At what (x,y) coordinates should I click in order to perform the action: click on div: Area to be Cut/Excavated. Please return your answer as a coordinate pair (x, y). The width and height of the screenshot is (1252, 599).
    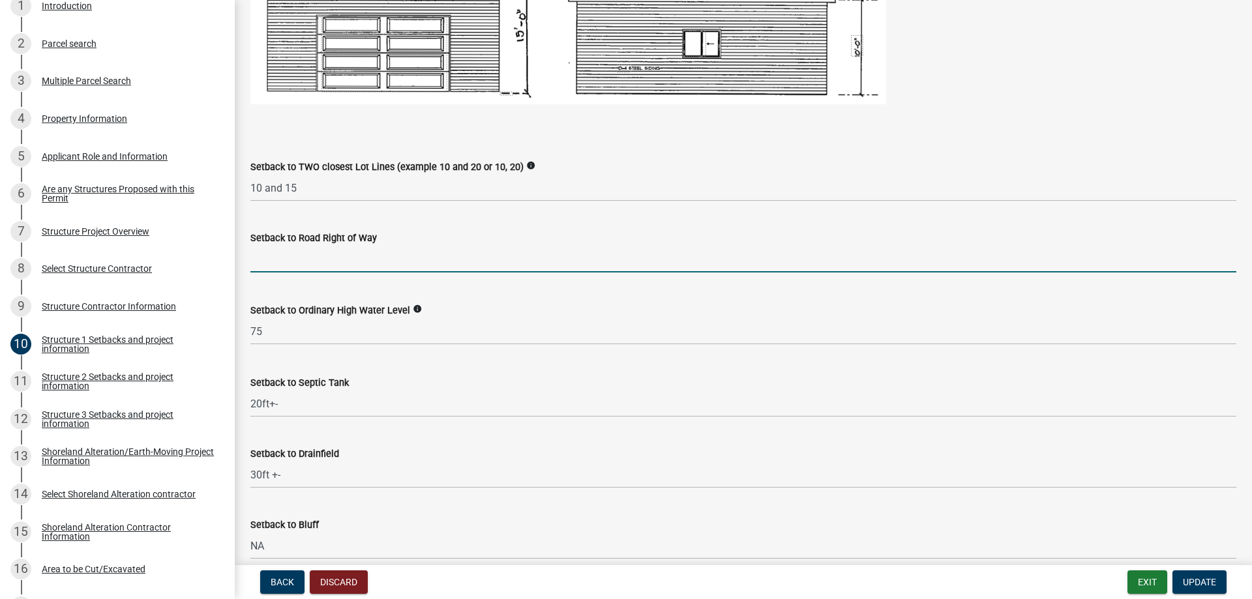
    Looking at the image, I should click on (93, 569).